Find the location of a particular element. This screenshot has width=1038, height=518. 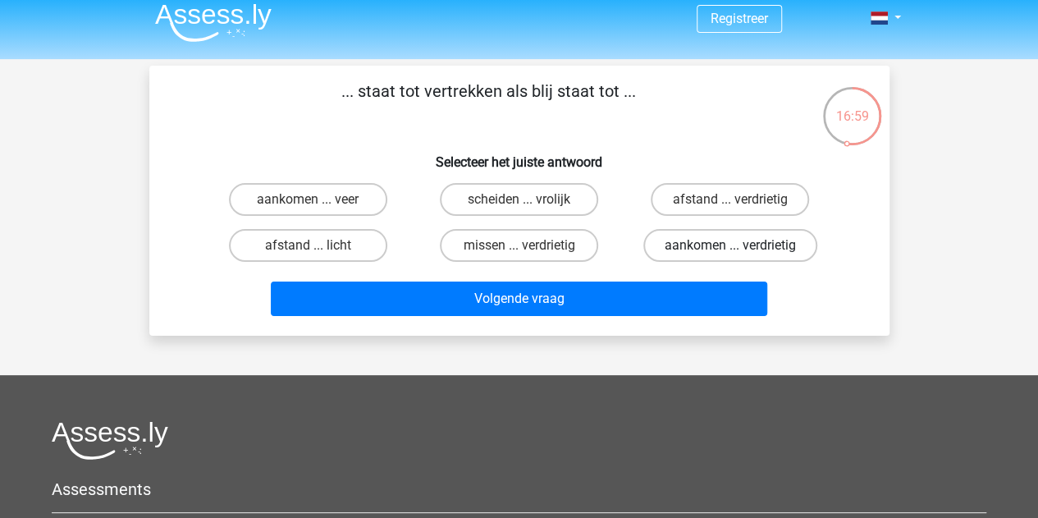

p: ... staat tot vertrekken als blij staat tot ... is located at coordinates (488, 103).